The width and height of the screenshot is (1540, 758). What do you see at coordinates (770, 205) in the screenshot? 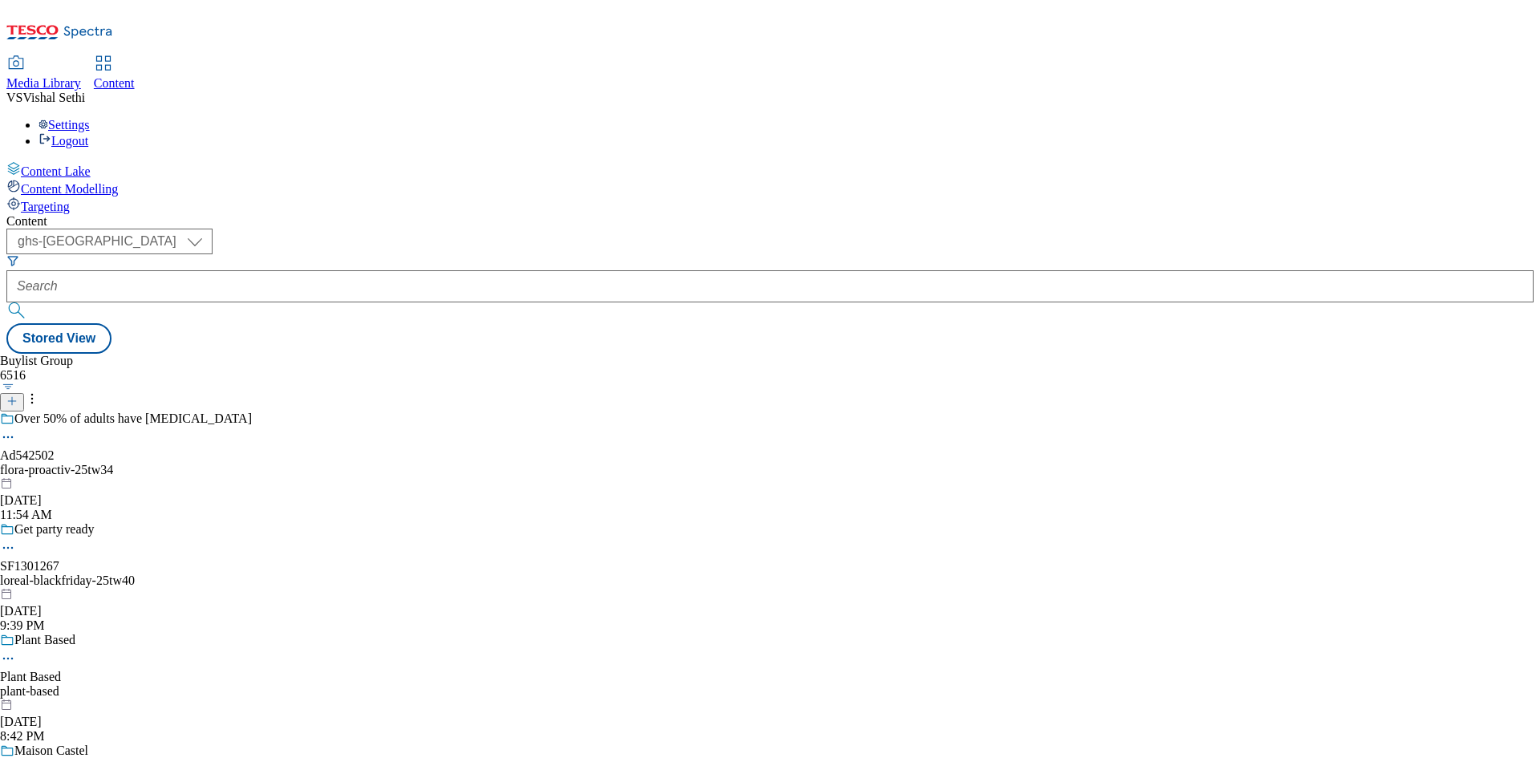
I see `a: Targeting` at bounding box center [770, 205].